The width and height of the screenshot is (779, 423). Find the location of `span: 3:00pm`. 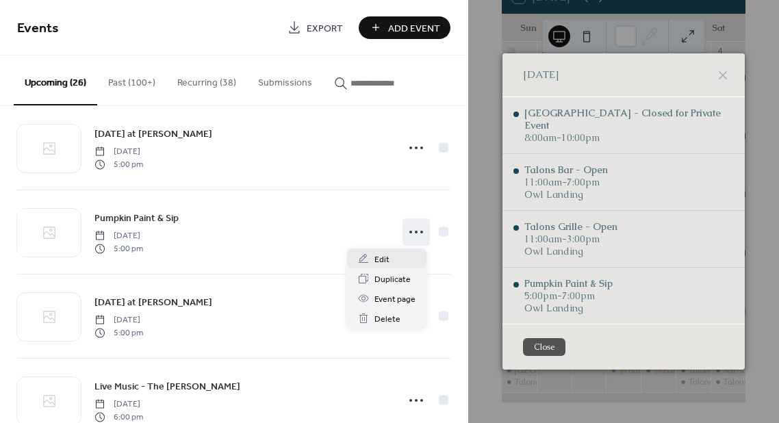

span: 3:00pm is located at coordinates (583, 239).